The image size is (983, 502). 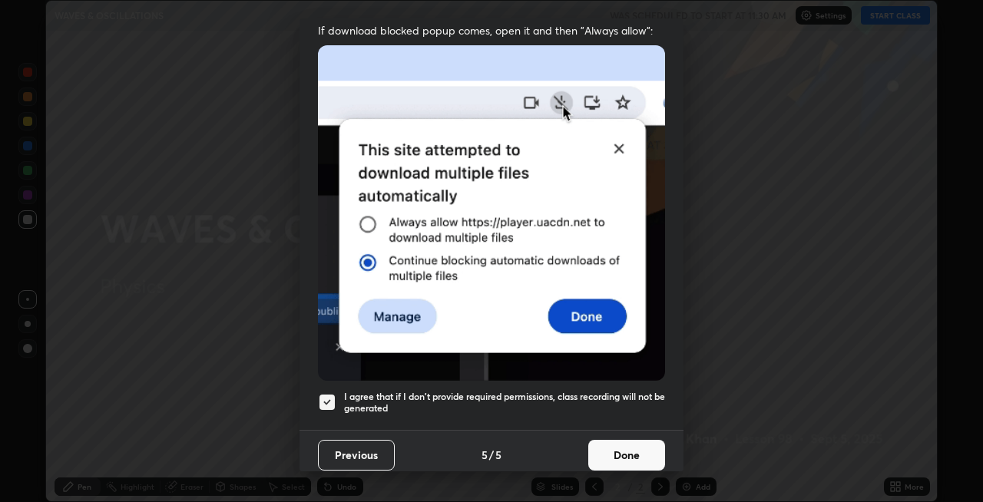 What do you see at coordinates (627, 456) in the screenshot?
I see `button: Done` at bounding box center [627, 456].